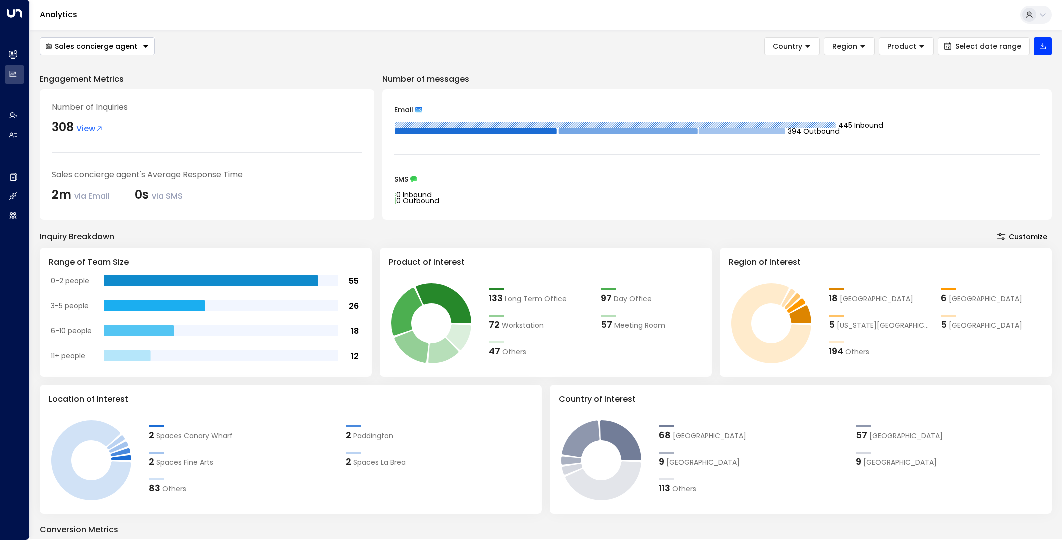  I want to click on span: Region, so click(845, 47).